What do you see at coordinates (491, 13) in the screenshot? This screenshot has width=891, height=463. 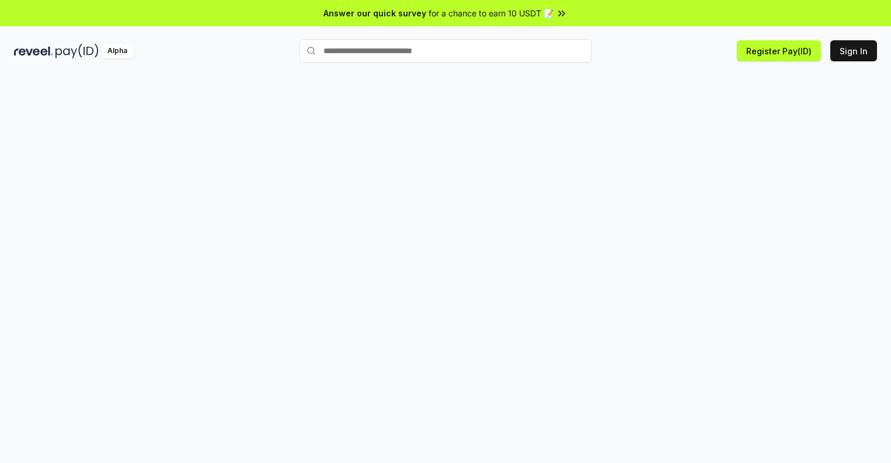 I see `span: for a chance to earn 10 USDT 📝` at bounding box center [491, 13].